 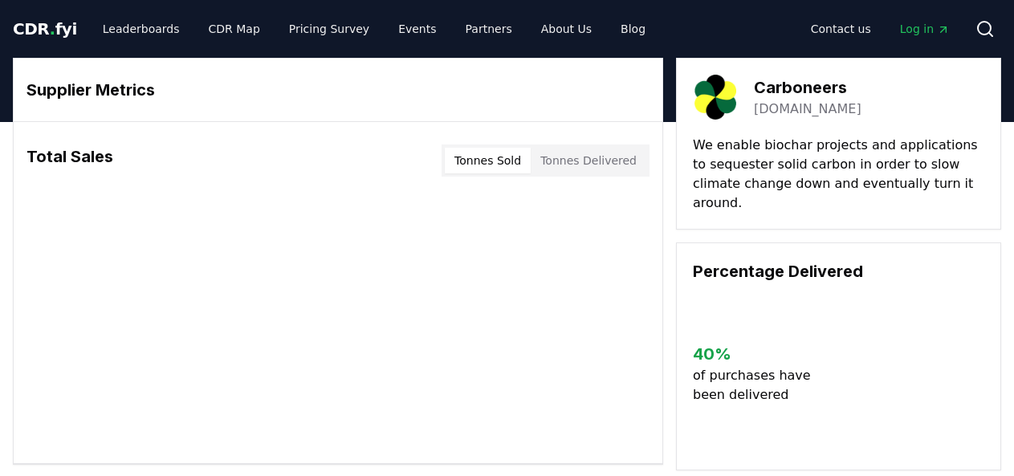 What do you see at coordinates (838, 174) in the screenshot?
I see `p: We enable biochar projects and applications to sequester solid carbon in order to slow climate ch...` at bounding box center [838, 174].